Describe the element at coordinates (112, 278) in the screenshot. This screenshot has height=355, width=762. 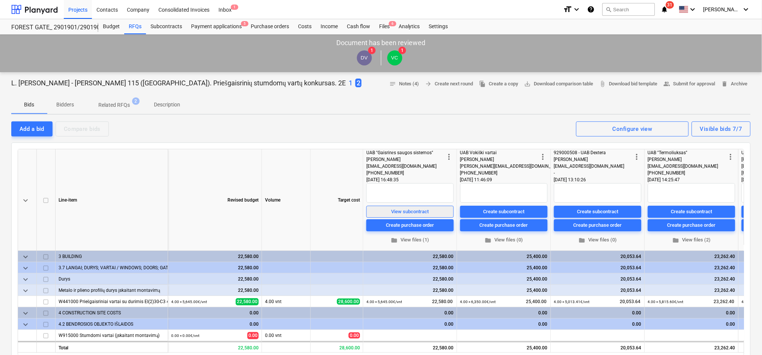
I see `div: Durys` at that location.